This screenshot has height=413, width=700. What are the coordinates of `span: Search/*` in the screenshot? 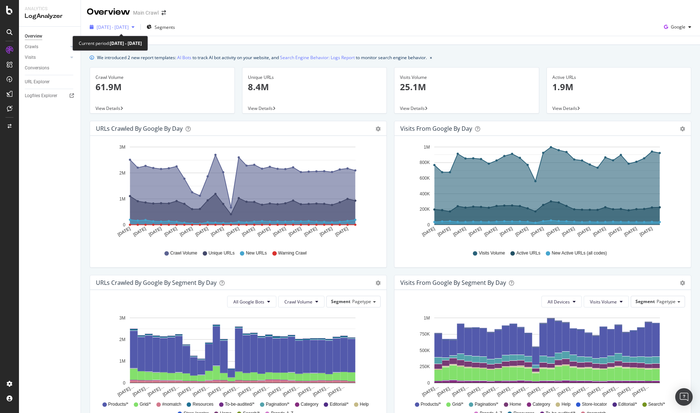 It's located at (657, 404).